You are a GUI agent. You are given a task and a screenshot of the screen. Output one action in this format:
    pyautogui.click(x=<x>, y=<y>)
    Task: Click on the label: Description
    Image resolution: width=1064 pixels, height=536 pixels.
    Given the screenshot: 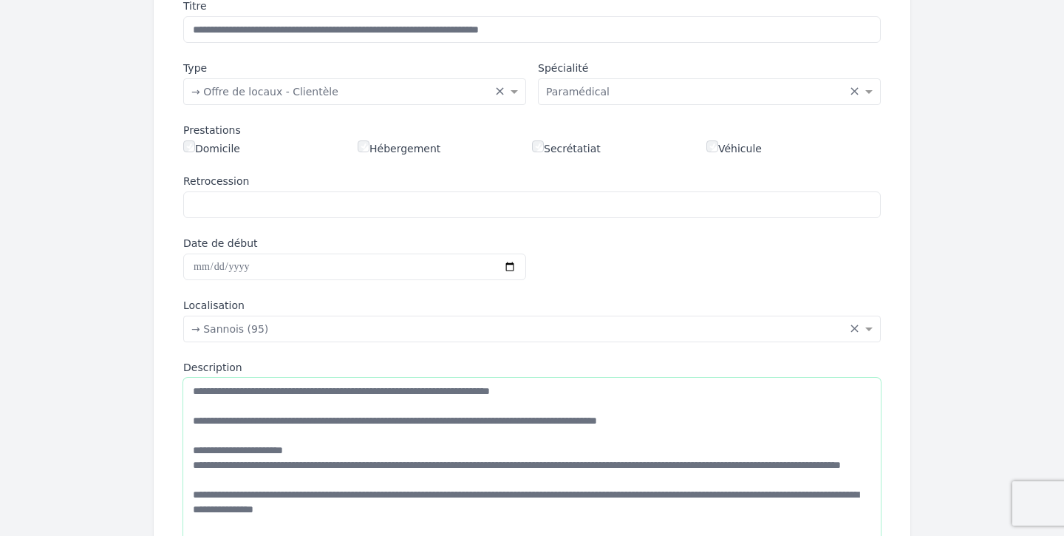 What is the action you would take?
    pyautogui.click(x=532, y=367)
    